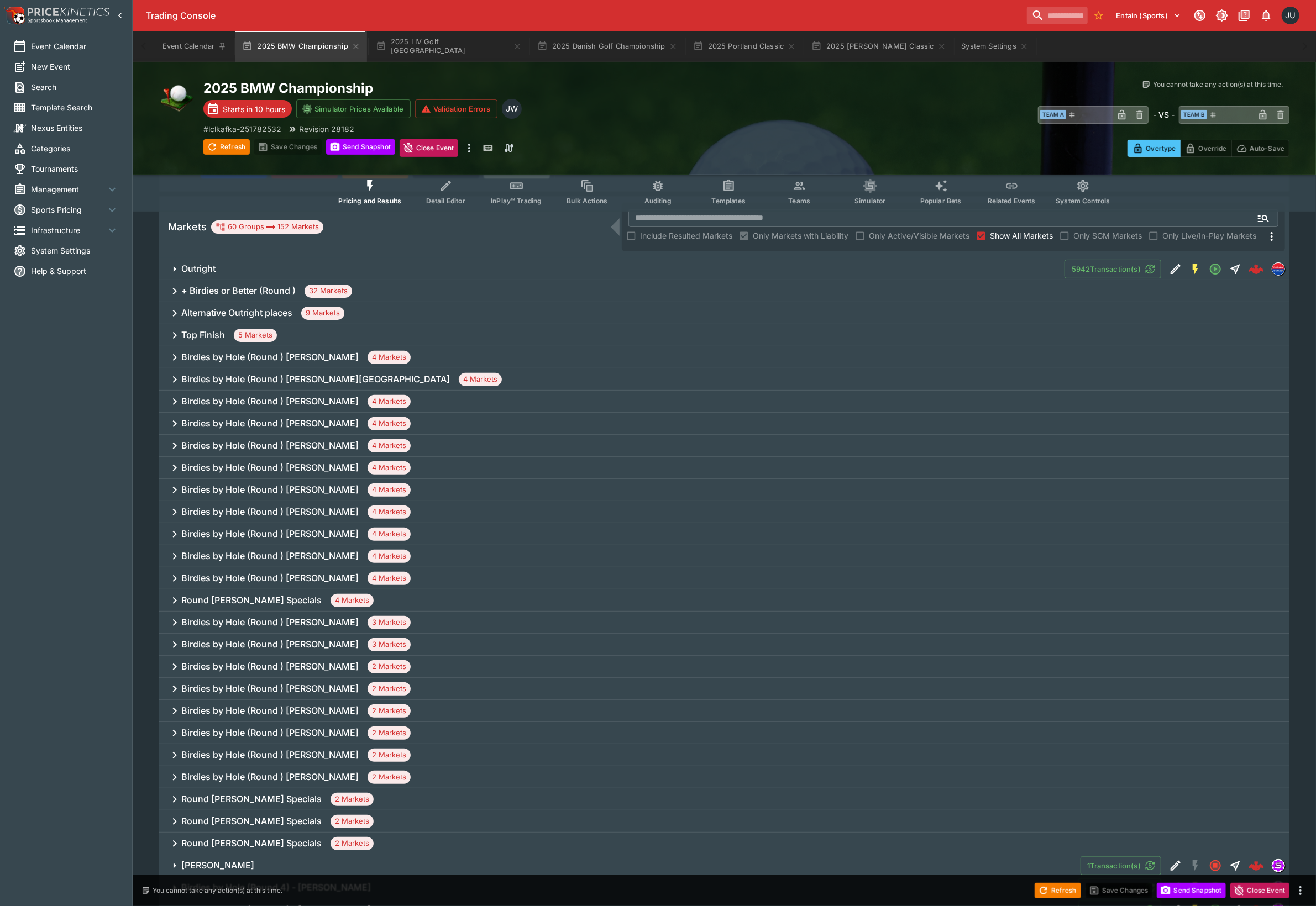 This screenshot has width=1316, height=906. What do you see at coordinates (475, 88) in the screenshot?
I see `h2: Copy To Clipboard` at bounding box center [475, 88].